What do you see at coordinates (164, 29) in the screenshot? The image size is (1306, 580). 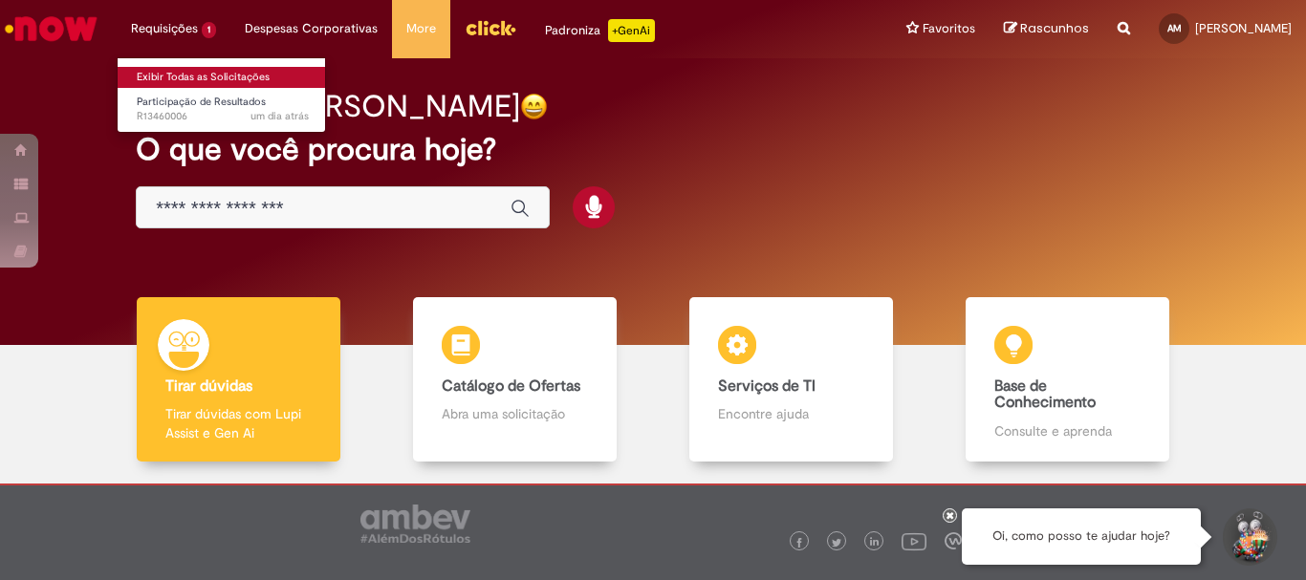 I see `span: Requisições` at bounding box center [164, 29].